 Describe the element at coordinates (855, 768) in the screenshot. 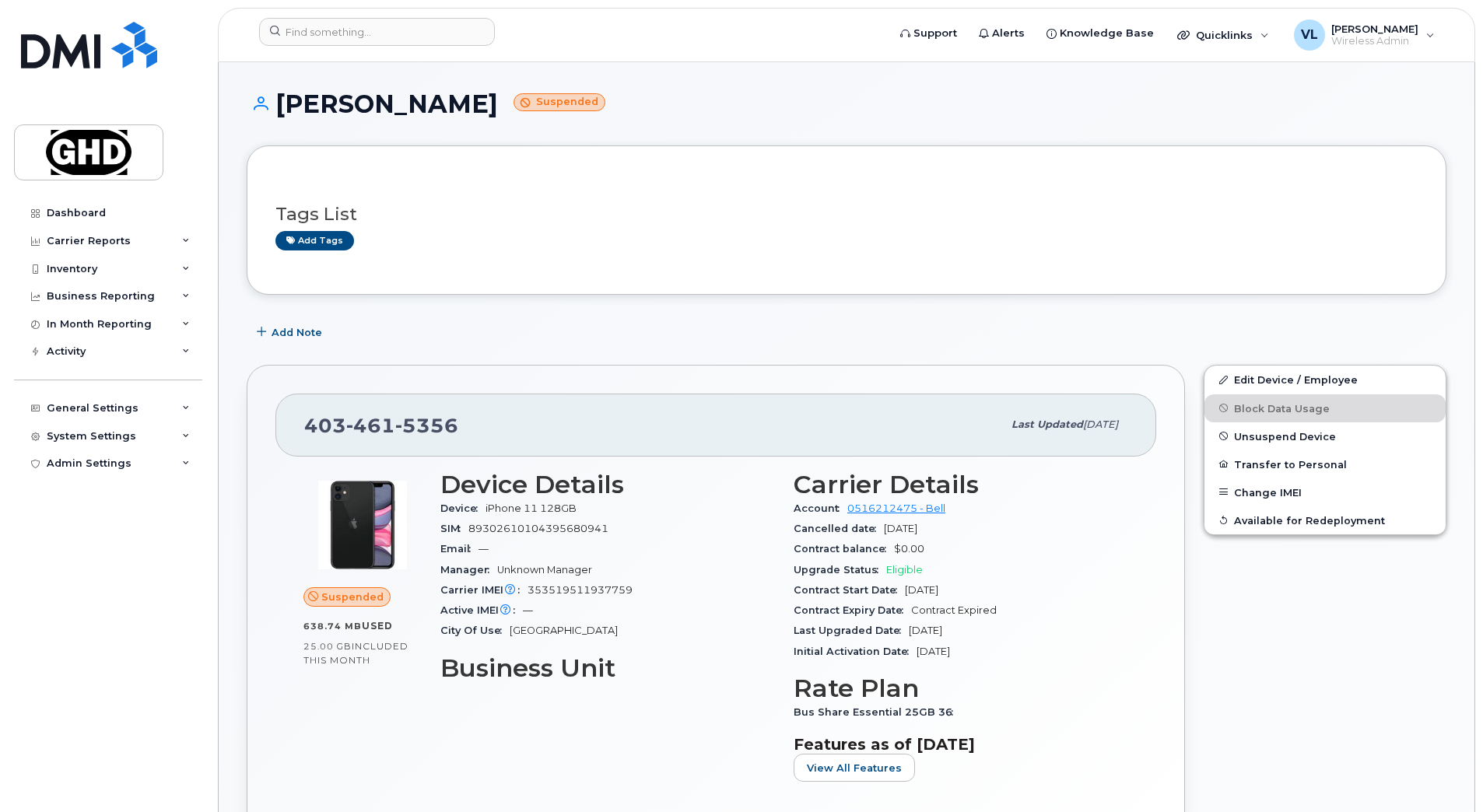

I see `button: View All Features` at that location.